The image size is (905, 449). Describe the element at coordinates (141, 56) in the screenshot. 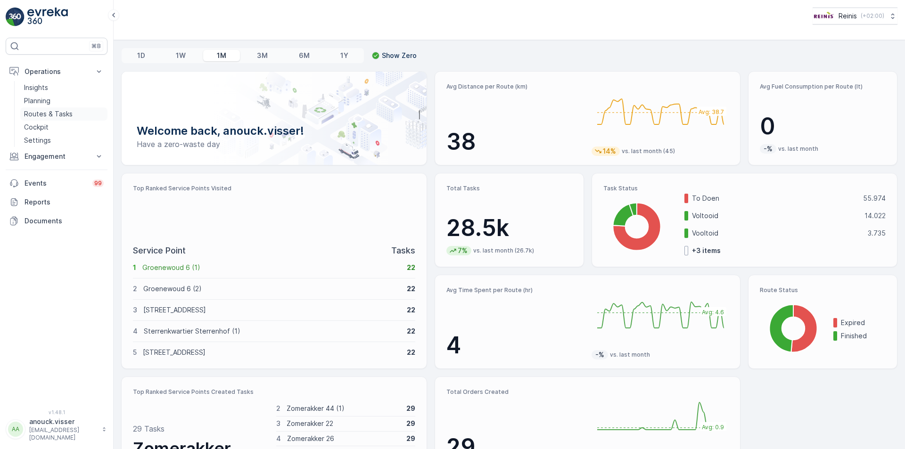

I see `p: 1D` at that location.